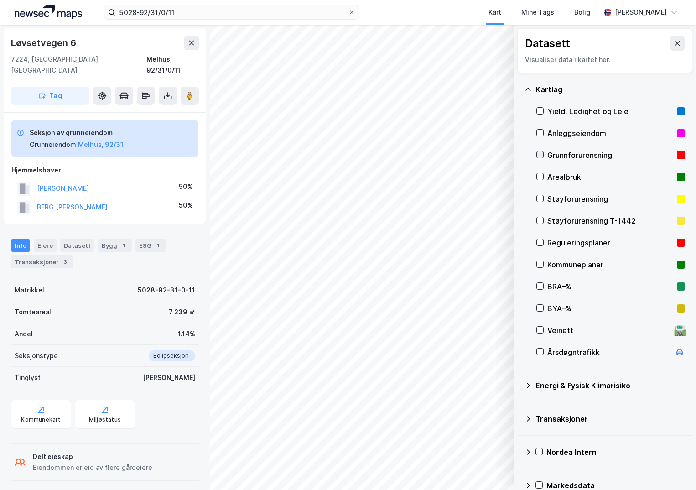 Image resolution: width=696 pixels, height=490 pixels. What do you see at coordinates (609, 352) in the screenshot?
I see `div: Årsdøgntrafikk` at bounding box center [609, 352].